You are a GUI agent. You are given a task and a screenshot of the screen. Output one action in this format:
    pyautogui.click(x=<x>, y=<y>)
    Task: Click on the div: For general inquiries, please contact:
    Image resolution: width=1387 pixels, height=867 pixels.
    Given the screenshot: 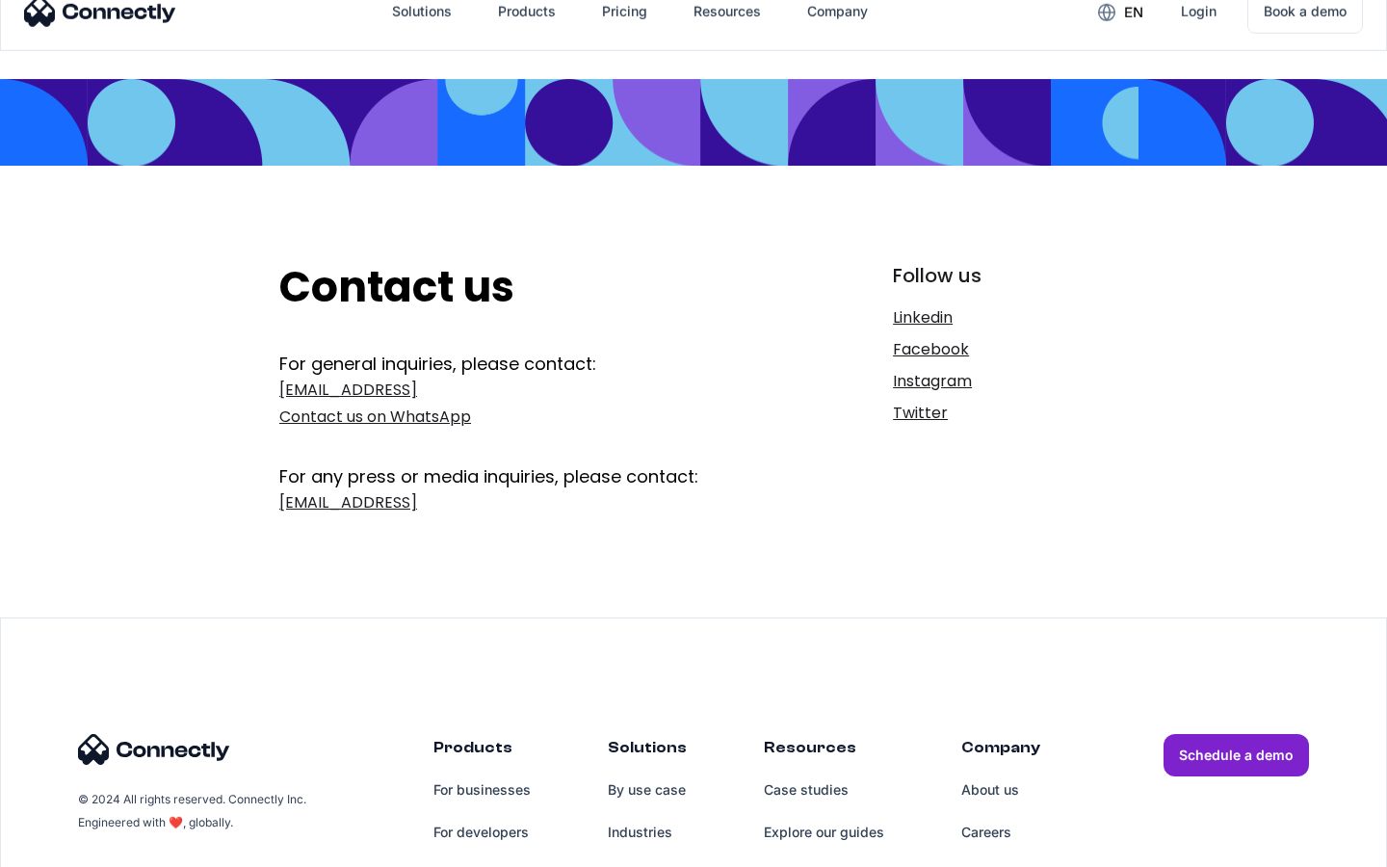 What is the action you would take?
    pyautogui.click(x=523, y=364)
    